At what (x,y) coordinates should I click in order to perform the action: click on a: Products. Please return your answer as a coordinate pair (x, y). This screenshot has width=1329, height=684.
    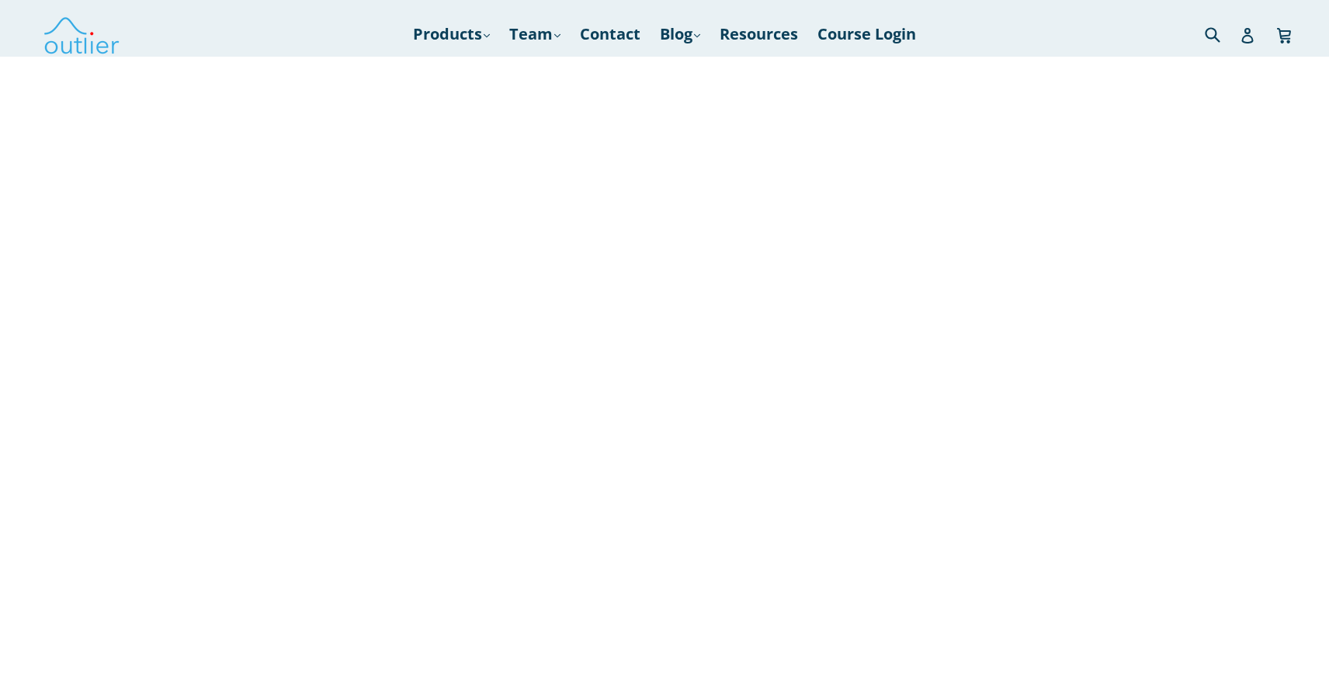
    Looking at the image, I should click on (451, 34).